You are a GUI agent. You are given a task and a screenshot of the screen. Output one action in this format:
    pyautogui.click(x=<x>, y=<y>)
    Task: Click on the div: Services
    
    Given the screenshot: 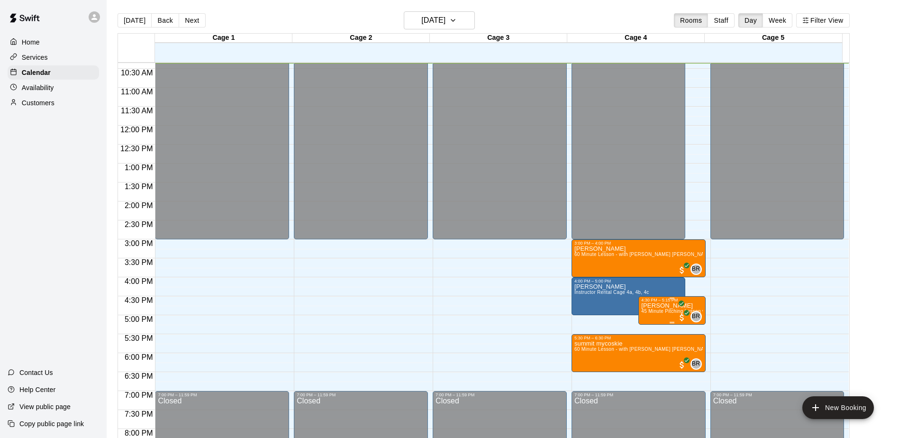 What is the action you would take?
    pyautogui.click(x=53, y=57)
    